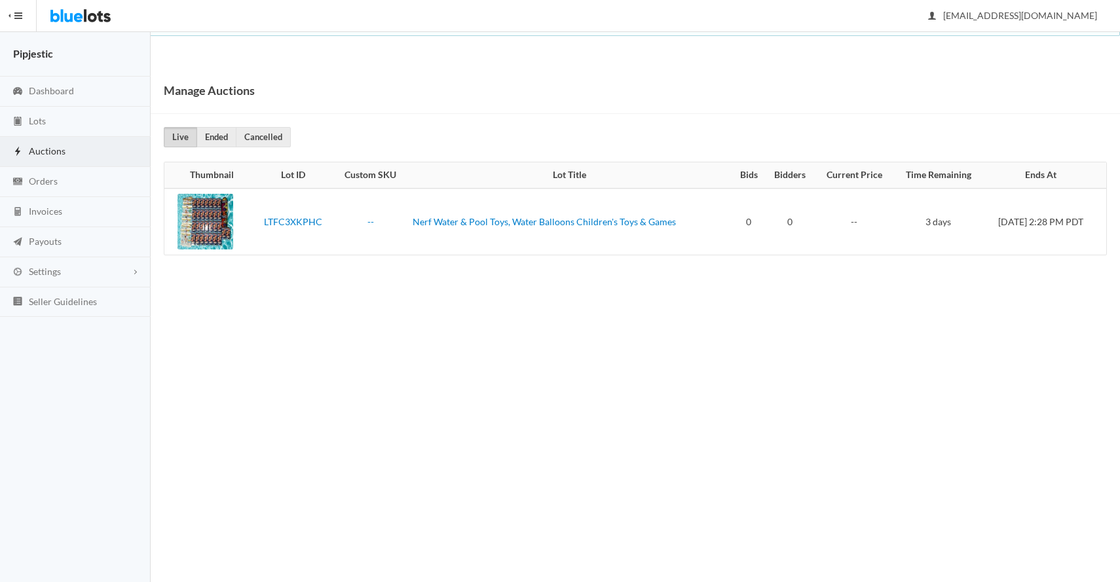  What do you see at coordinates (33, 53) in the screenshot?
I see `strong: Pipjestic` at bounding box center [33, 53].